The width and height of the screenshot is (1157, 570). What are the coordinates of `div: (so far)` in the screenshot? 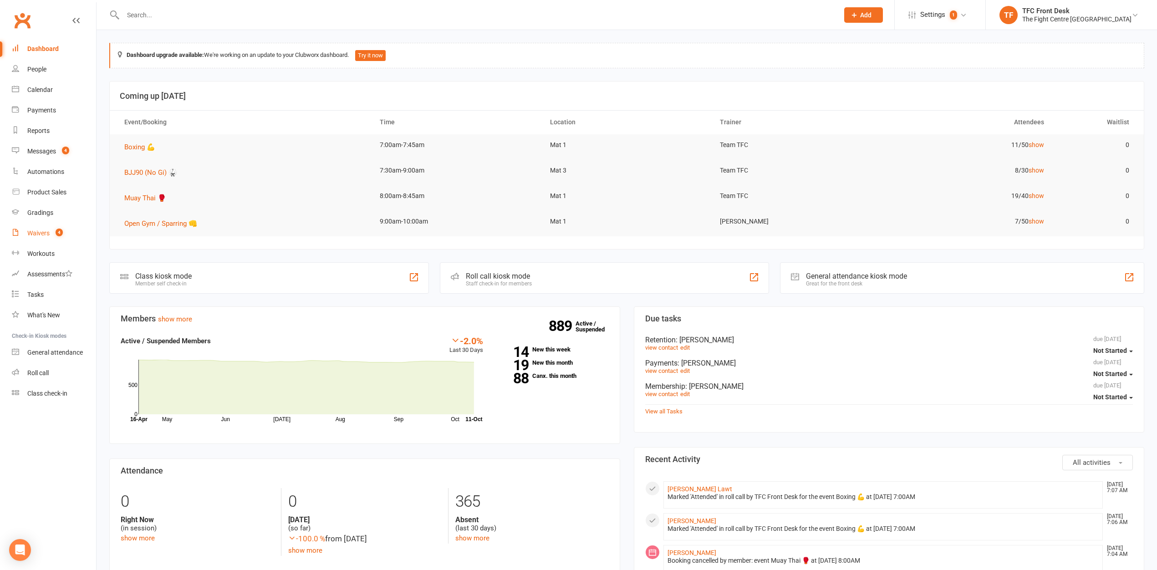 It's located at (365, 524).